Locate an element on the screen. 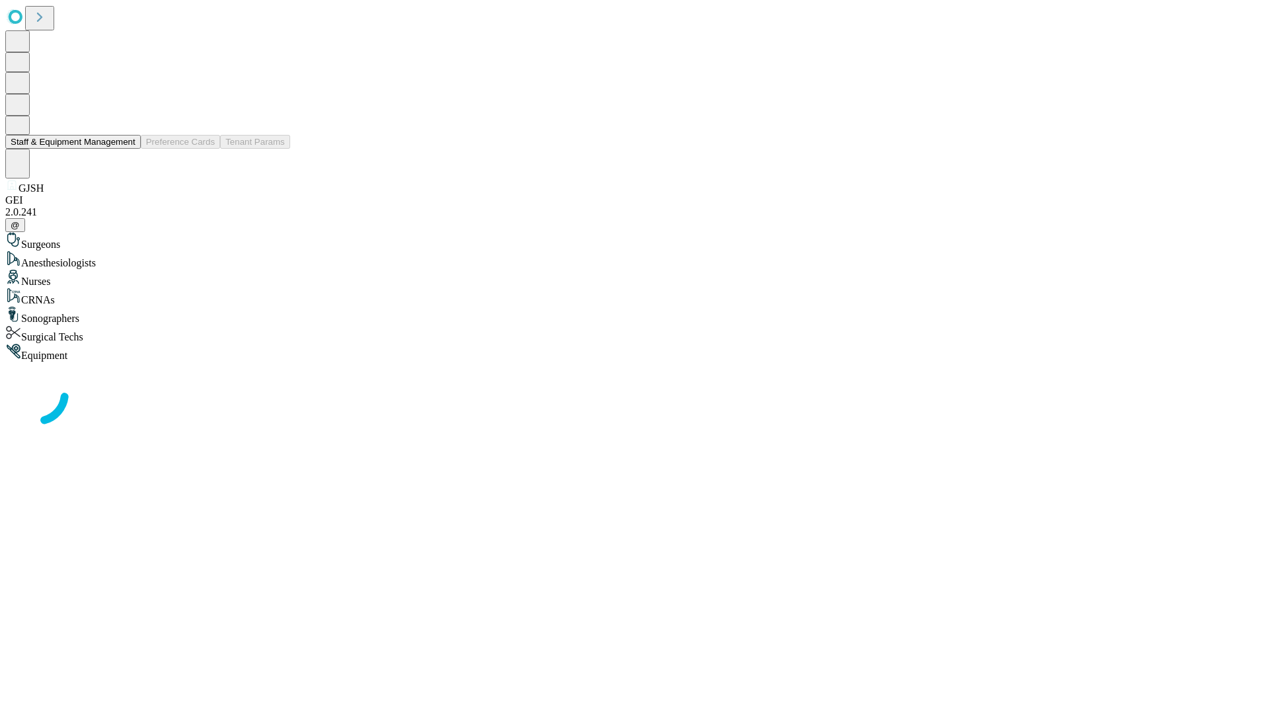  div: CRNAs is located at coordinates (635, 297).